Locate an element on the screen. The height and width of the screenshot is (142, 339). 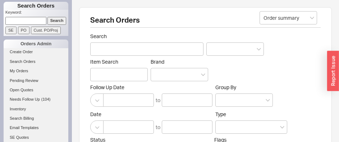
span: Date is located at coordinates (151, 114).